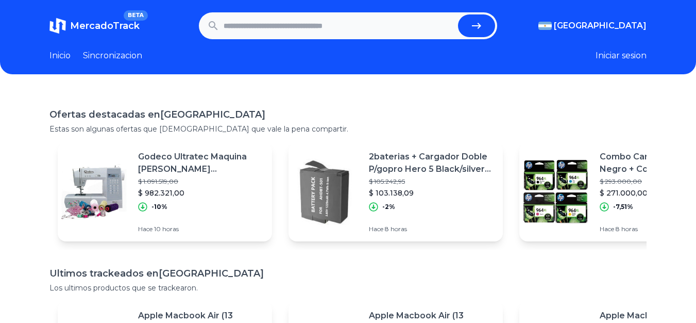 This screenshot has width=696, height=323. What do you see at coordinates (432, 193) in the screenshot?
I see `p: $ 103.138,09` at bounding box center [432, 193].